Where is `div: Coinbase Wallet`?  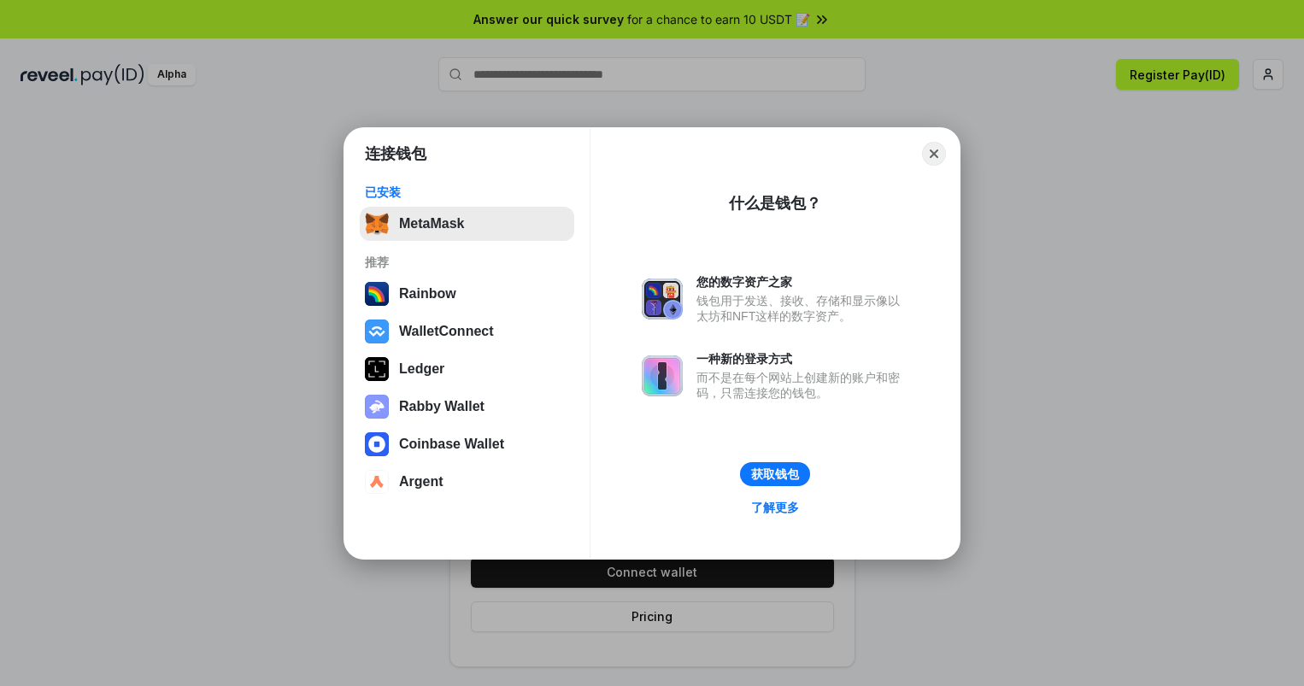 div: Coinbase Wallet is located at coordinates (451, 444).